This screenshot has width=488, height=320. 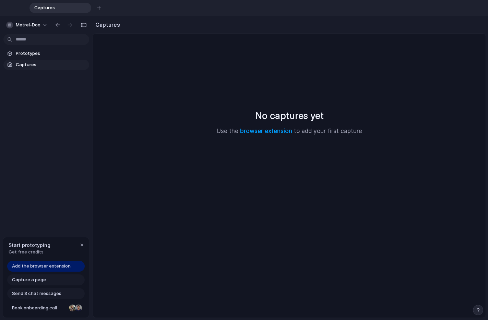 What do you see at coordinates (46, 308) in the screenshot?
I see `a: Book onboarding call` at bounding box center [46, 308].